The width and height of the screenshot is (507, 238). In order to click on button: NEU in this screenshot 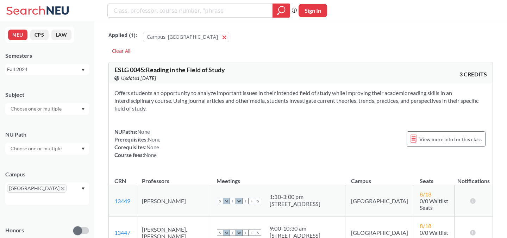, I will do `click(18, 35)`.